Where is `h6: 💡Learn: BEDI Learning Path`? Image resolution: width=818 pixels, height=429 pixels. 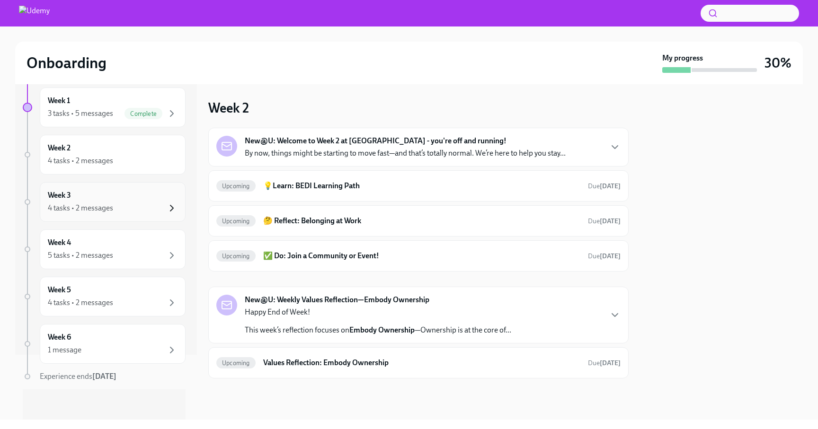
h6: 💡Learn: BEDI Learning Path is located at coordinates (422, 186).